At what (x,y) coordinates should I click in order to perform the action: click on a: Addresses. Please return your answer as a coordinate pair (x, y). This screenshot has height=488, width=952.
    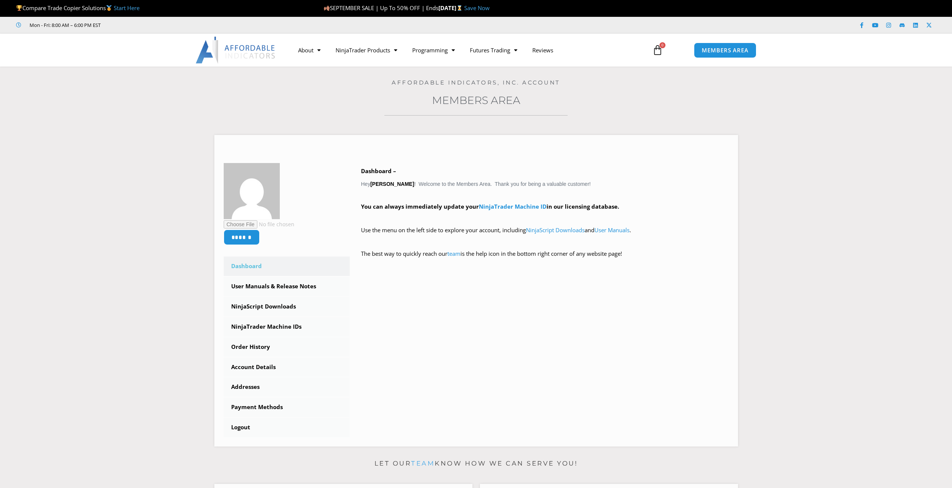
    Looking at the image, I should click on (287, 387).